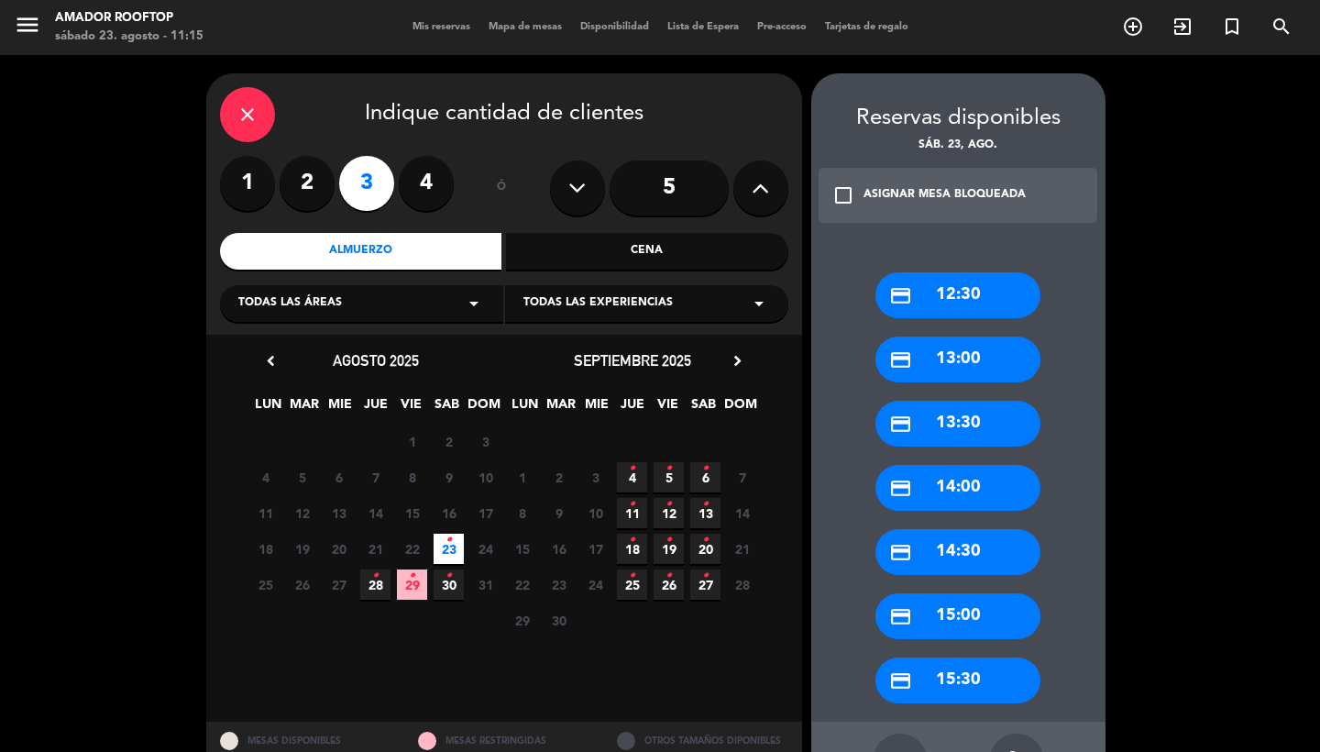 Image resolution: width=1320 pixels, height=752 pixels. I want to click on div: 14:30, so click(958, 552).